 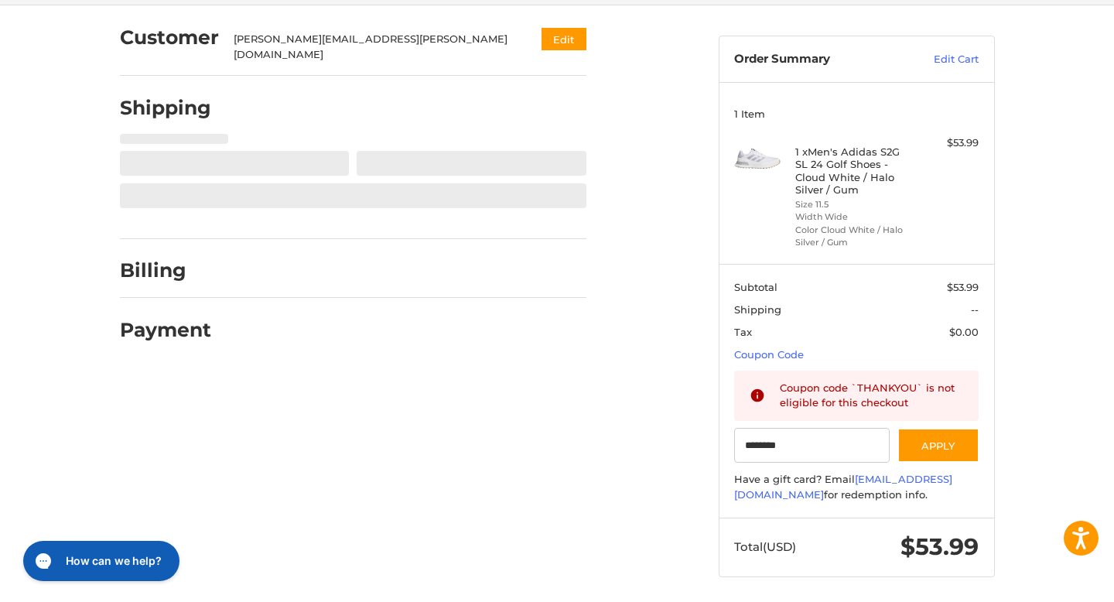 I want to click on li: Width Wide, so click(x=854, y=217).